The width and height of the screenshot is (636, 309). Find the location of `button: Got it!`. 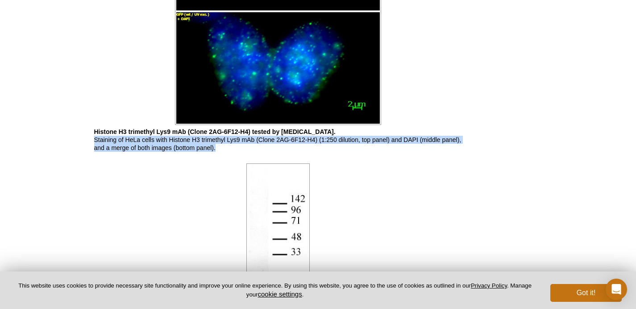

button: Got it! is located at coordinates (586, 293).